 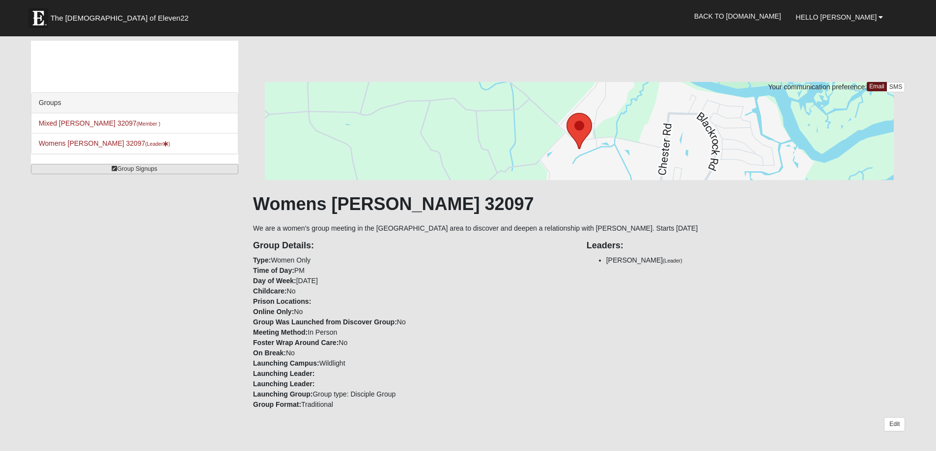 I want to click on small: (Leader ), so click(x=157, y=144).